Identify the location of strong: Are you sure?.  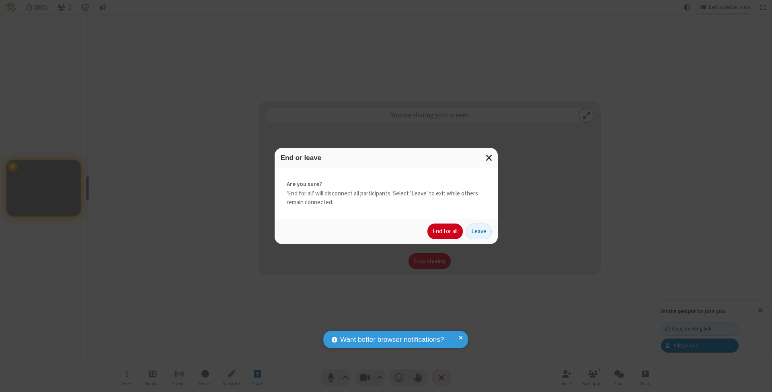
(386, 184).